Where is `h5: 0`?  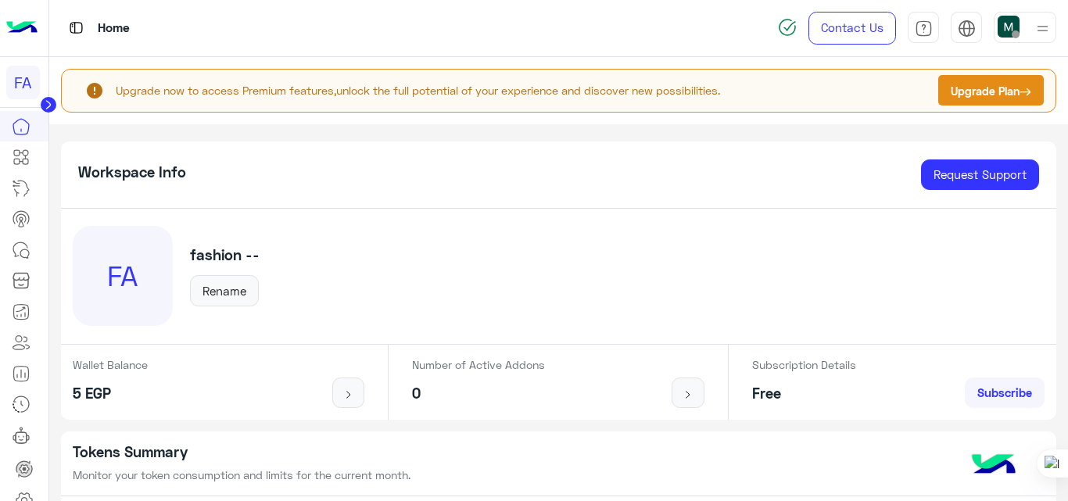
h5: 0 is located at coordinates (479, 393).